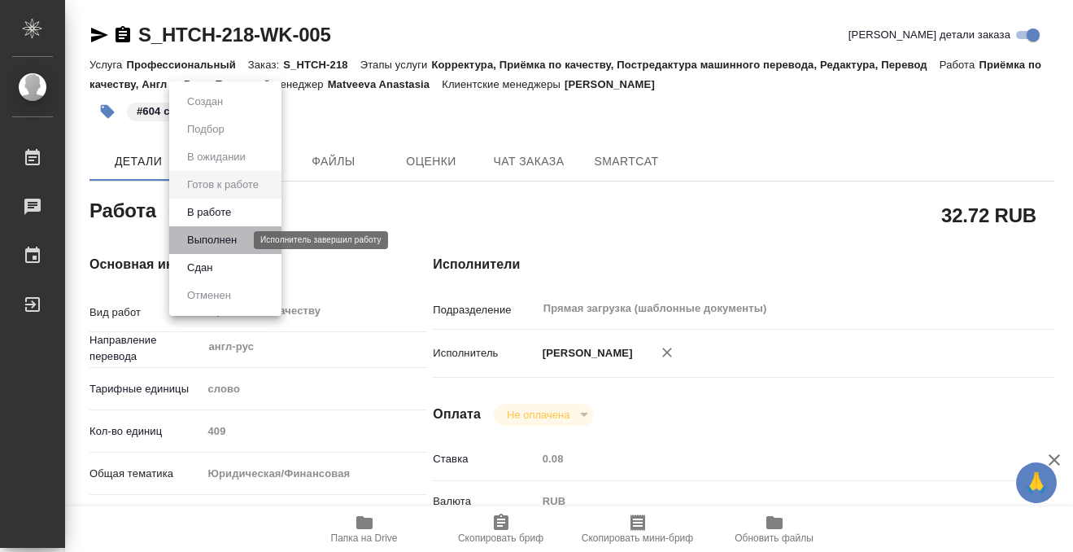 The image size is (1073, 552). What do you see at coordinates (199, 268) in the screenshot?
I see `button: Сдан` at bounding box center [199, 268].